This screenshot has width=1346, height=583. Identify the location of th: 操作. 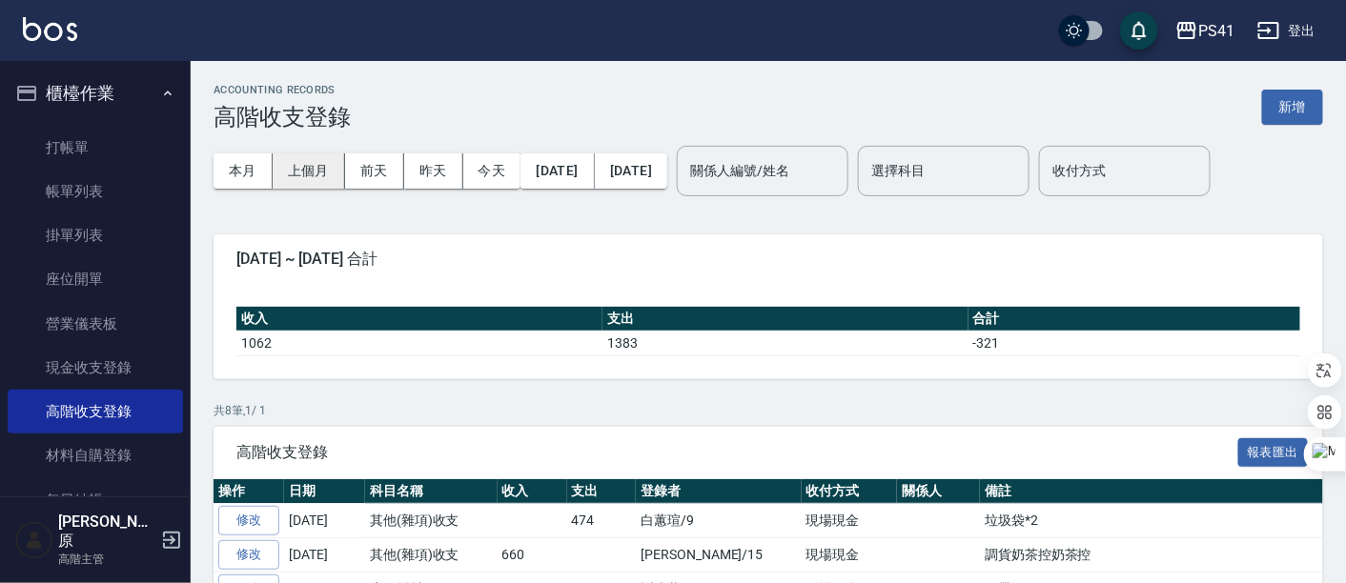
(249, 492).